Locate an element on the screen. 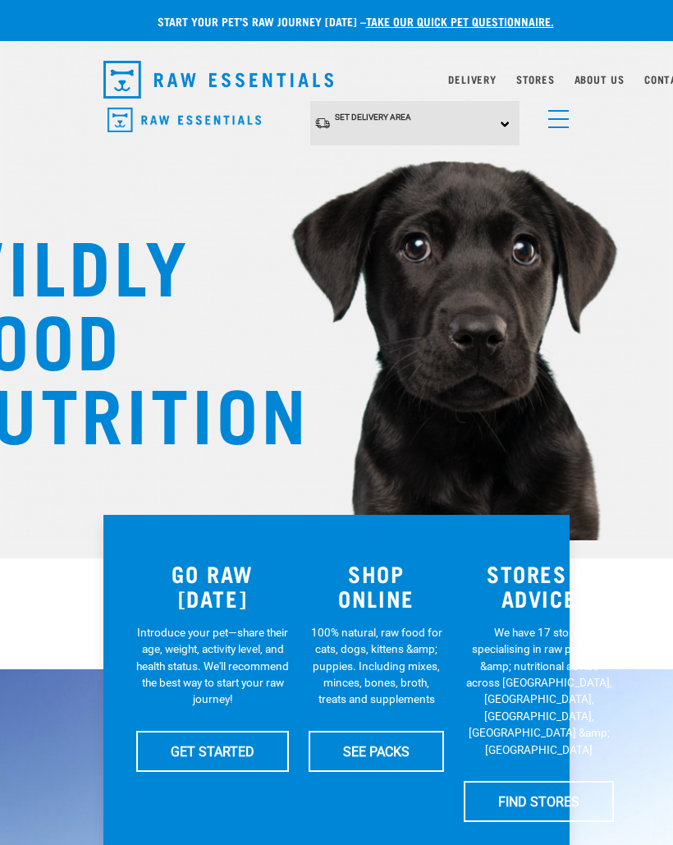 This screenshot has width=673, height=845. a: GET STARTED is located at coordinates (213, 751).